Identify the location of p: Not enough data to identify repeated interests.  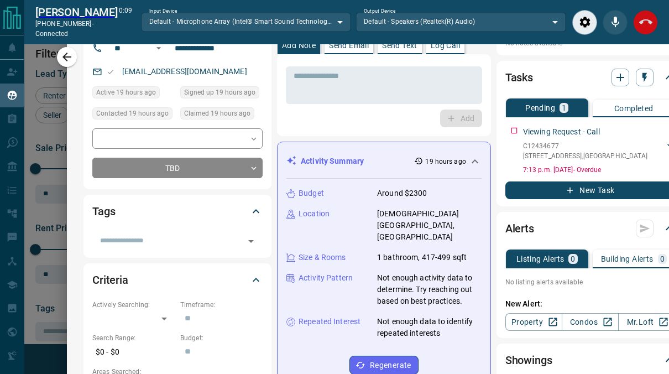
(429, 327).